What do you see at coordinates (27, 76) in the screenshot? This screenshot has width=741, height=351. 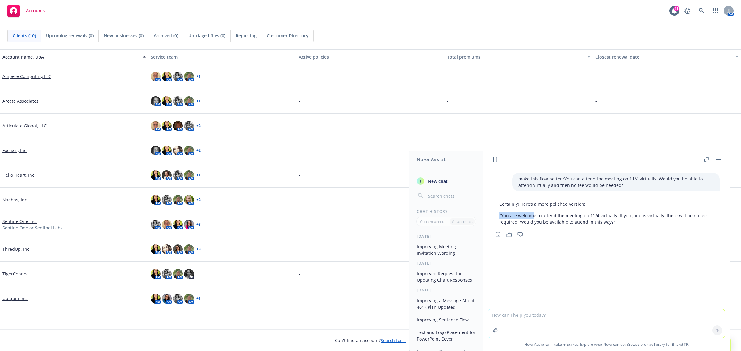 I see `a: Ampere Computing LLC` at bounding box center [27, 76].